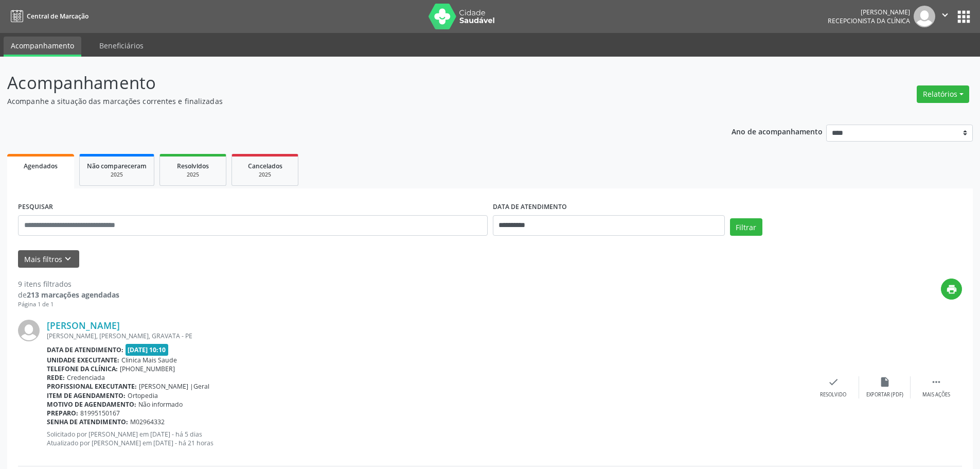 This screenshot has height=469, width=980. Describe the element at coordinates (193, 166) in the screenshot. I see `span: Resolvidos` at that location.